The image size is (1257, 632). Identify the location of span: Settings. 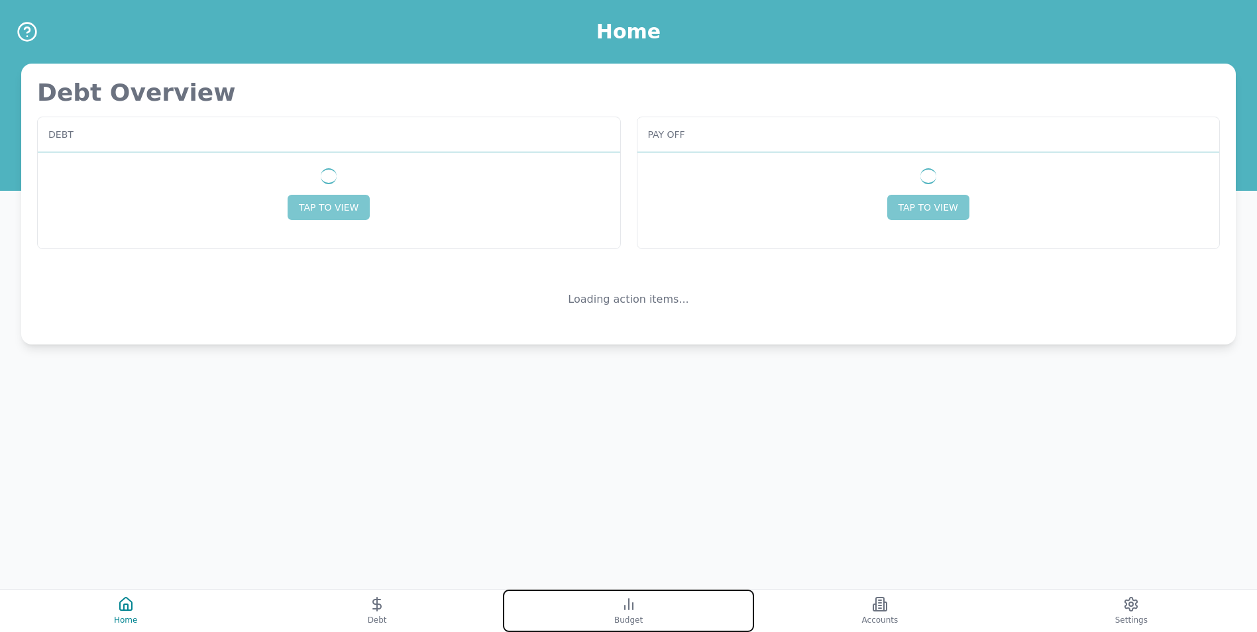
(1131, 620).